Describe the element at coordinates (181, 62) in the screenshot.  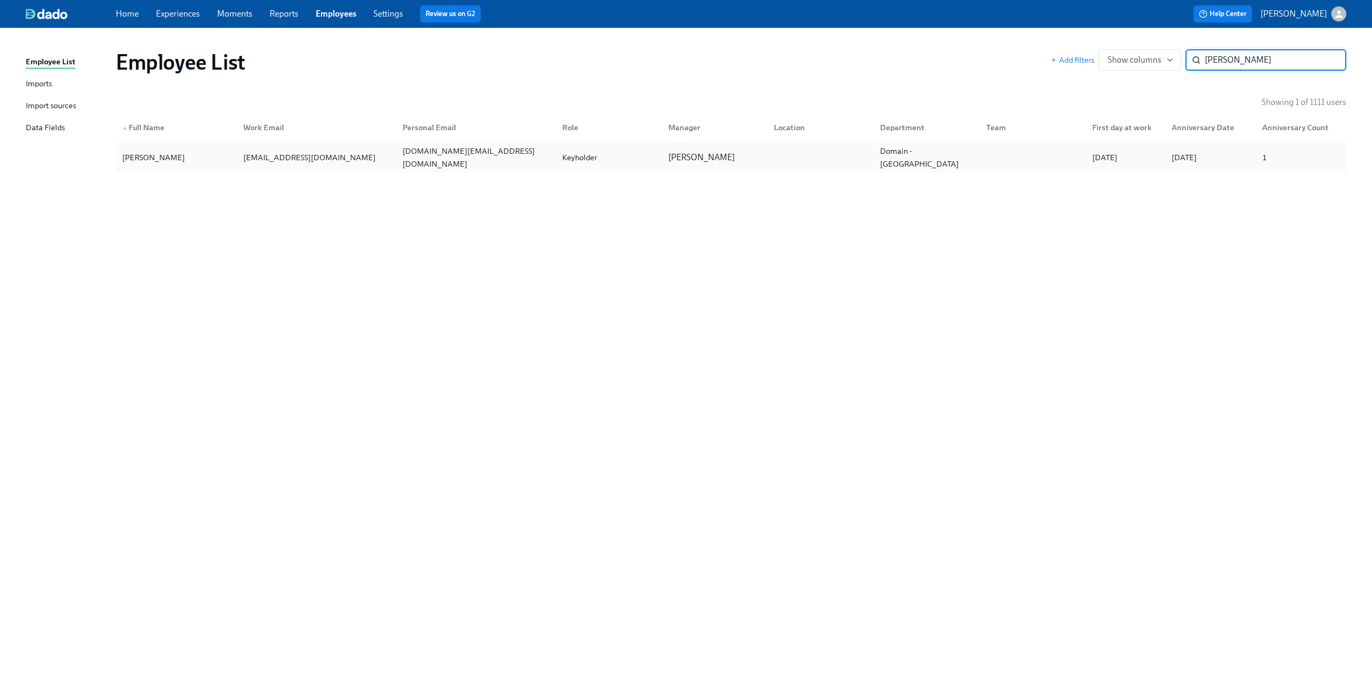
I see `h1: Employee List` at that location.